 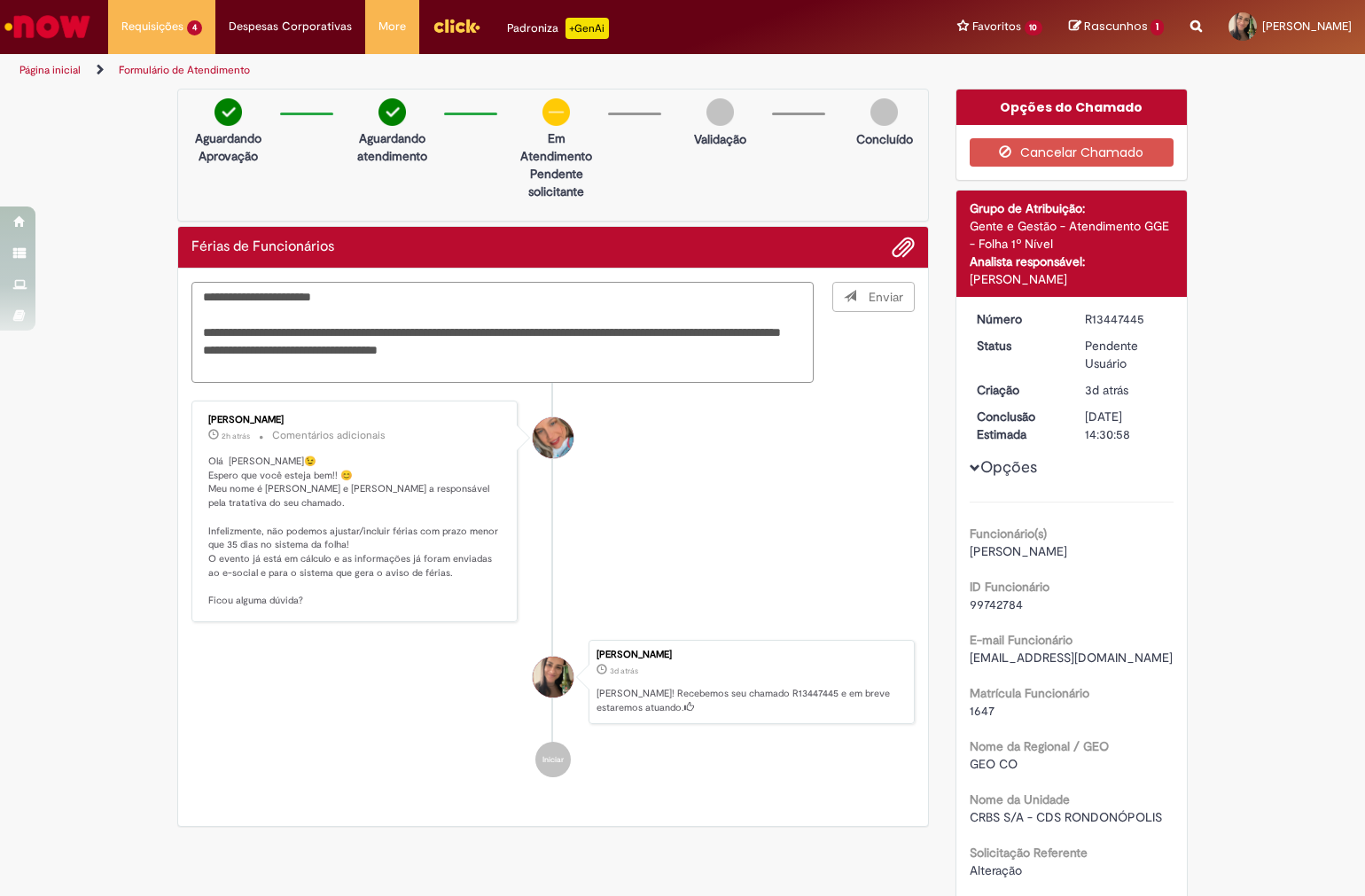 I want to click on b: Nome da Unidade, so click(x=1019, y=799).